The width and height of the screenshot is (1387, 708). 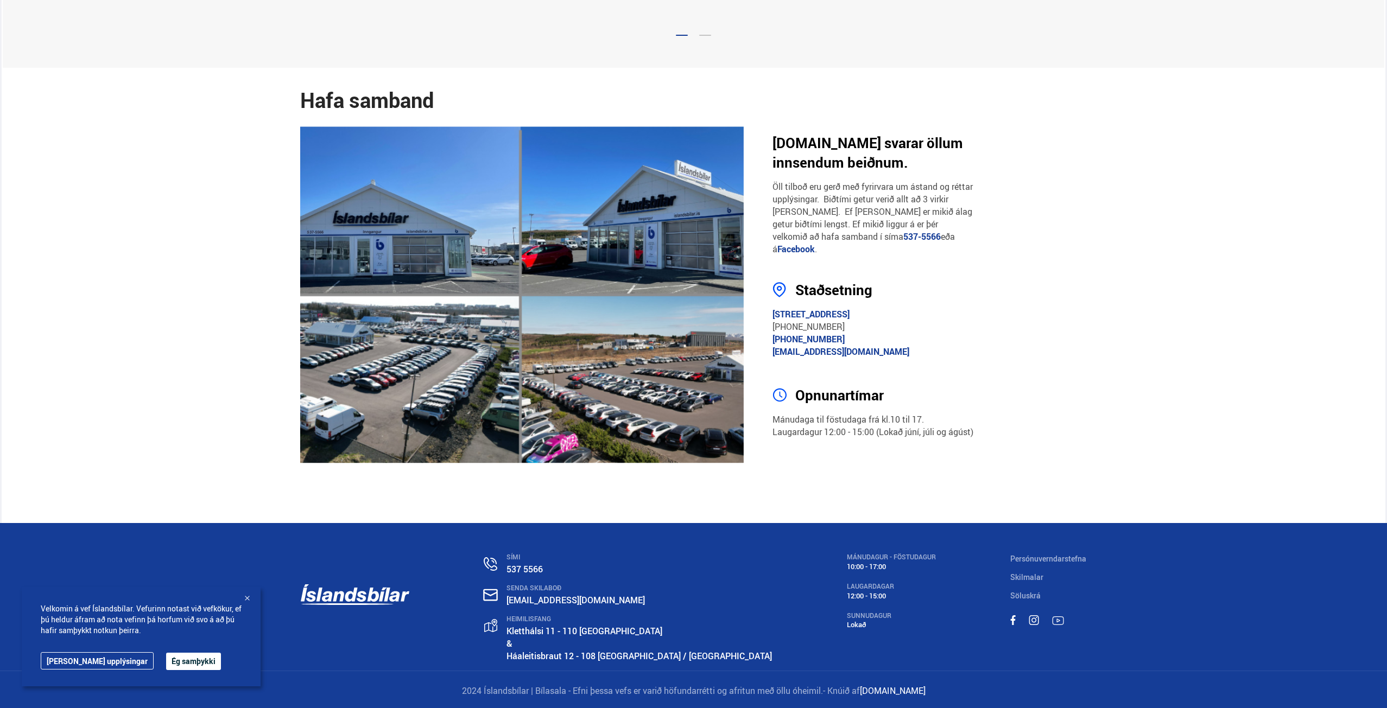 What do you see at coordinates (694, 691) in the screenshot?
I see `p: 2024 Íslandsbílar | Bílasala - Efni þessa vefs er varið höfundarrétti og afritun með öllu óheimil.` at bounding box center [694, 691].